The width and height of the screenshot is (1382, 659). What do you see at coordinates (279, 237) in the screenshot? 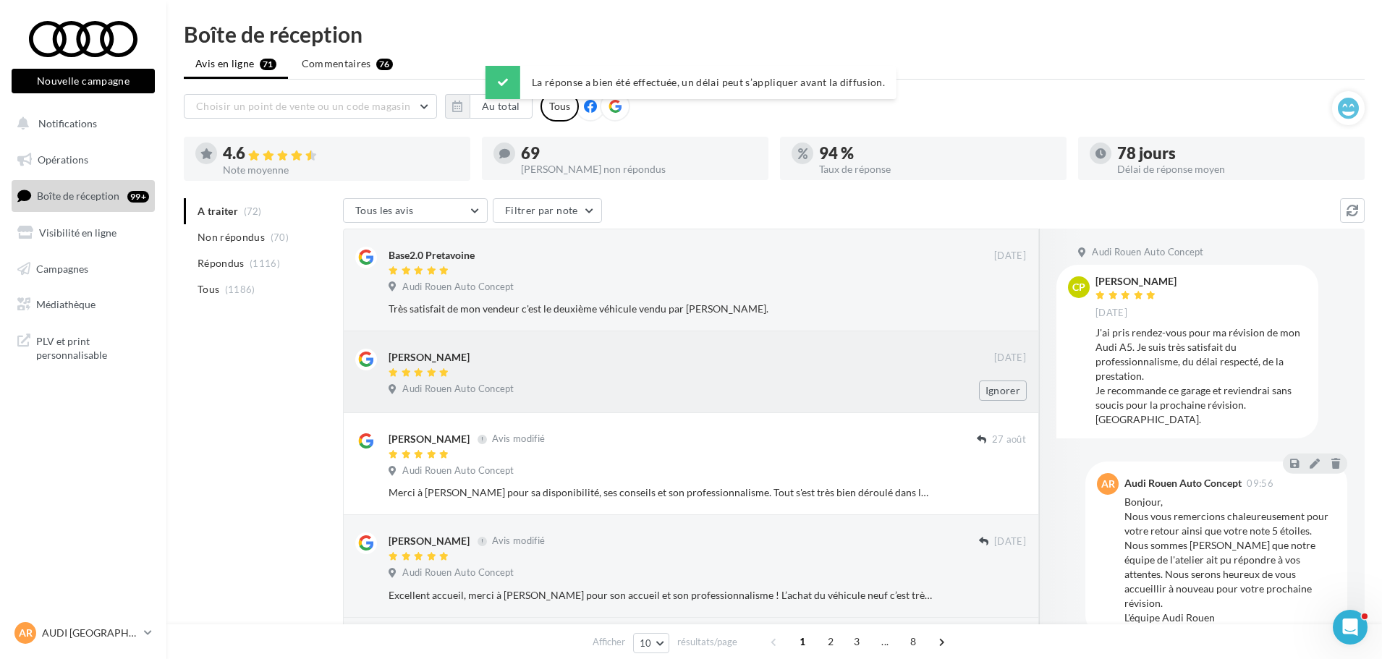
I see `span: (70)` at bounding box center [279, 237].